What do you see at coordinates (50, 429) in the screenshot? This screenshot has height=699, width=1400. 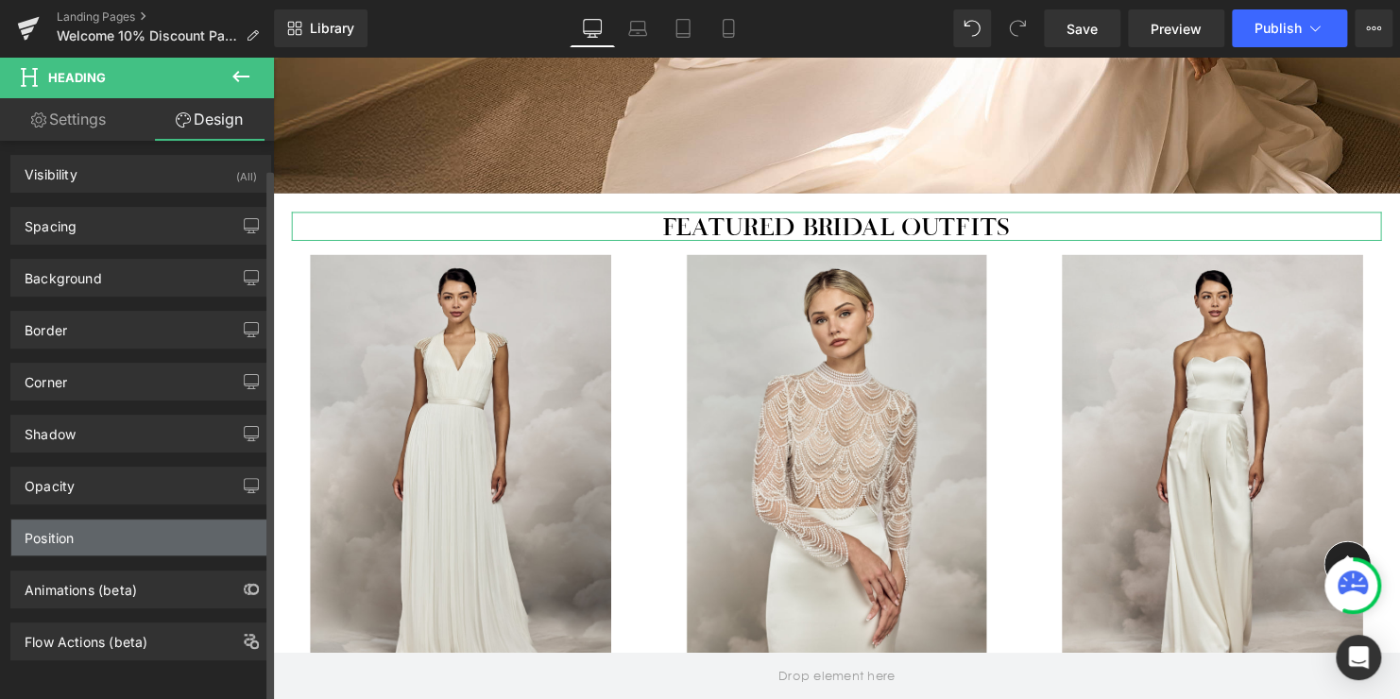 I see `div: Shadow` at bounding box center [50, 429].